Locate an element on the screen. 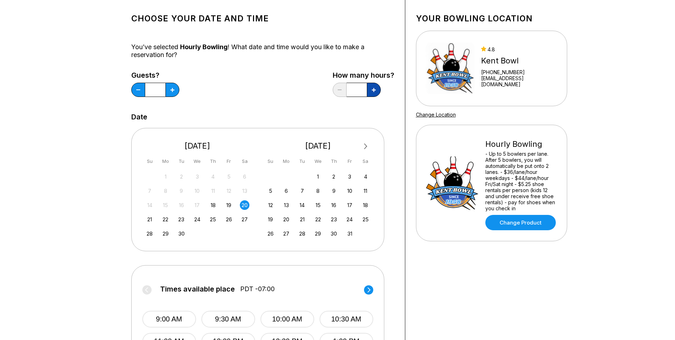 This screenshot has height=340, width=675. div: Choose Wednesday, October 29th, 2025 is located at coordinates (318, 233).